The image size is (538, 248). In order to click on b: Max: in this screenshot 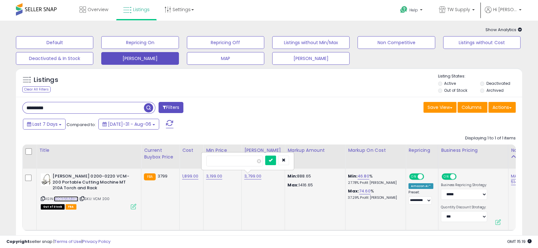, I will do `click(353, 191)`.